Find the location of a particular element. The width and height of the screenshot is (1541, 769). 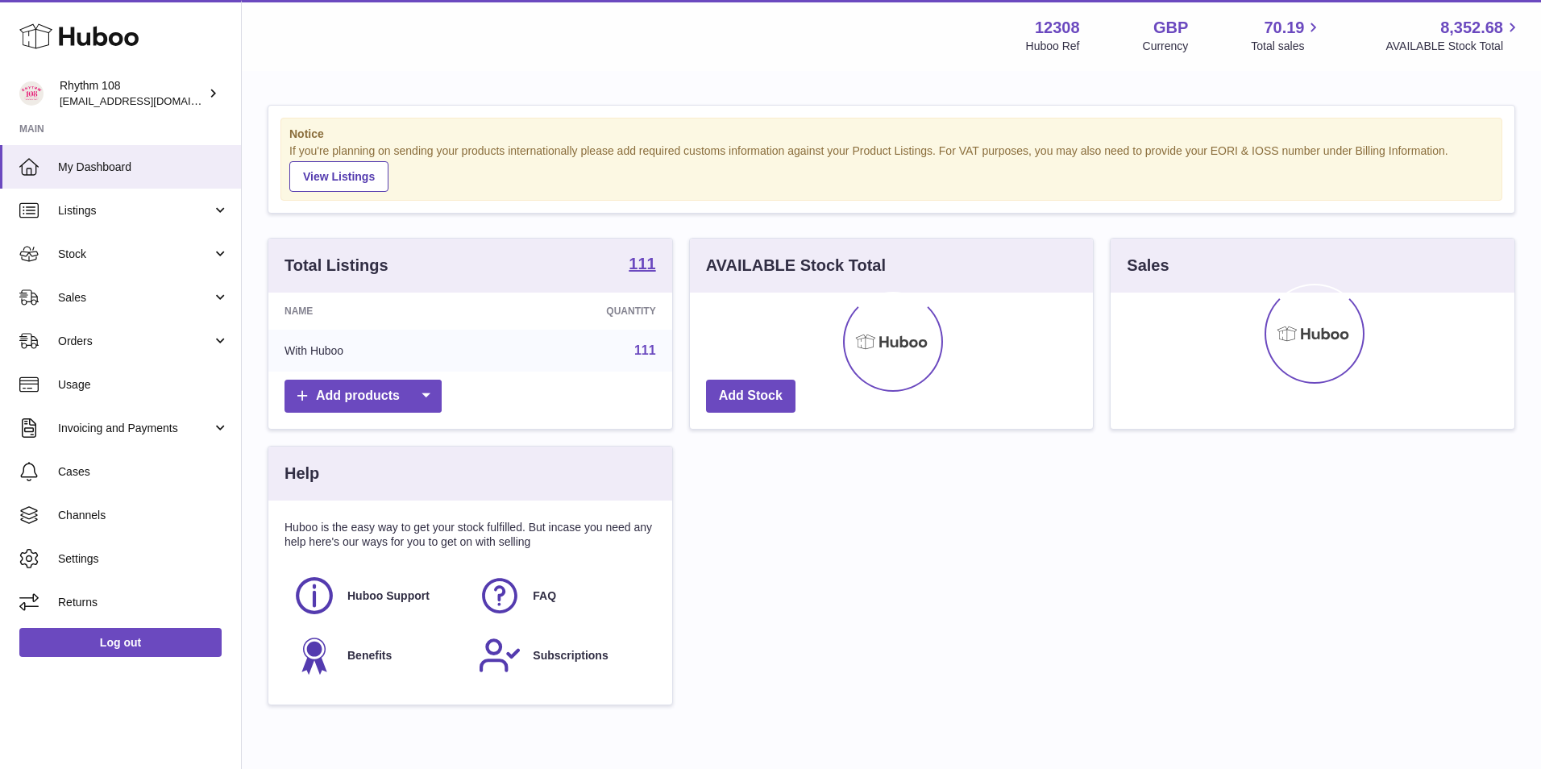

span: Orders is located at coordinates (135, 341).